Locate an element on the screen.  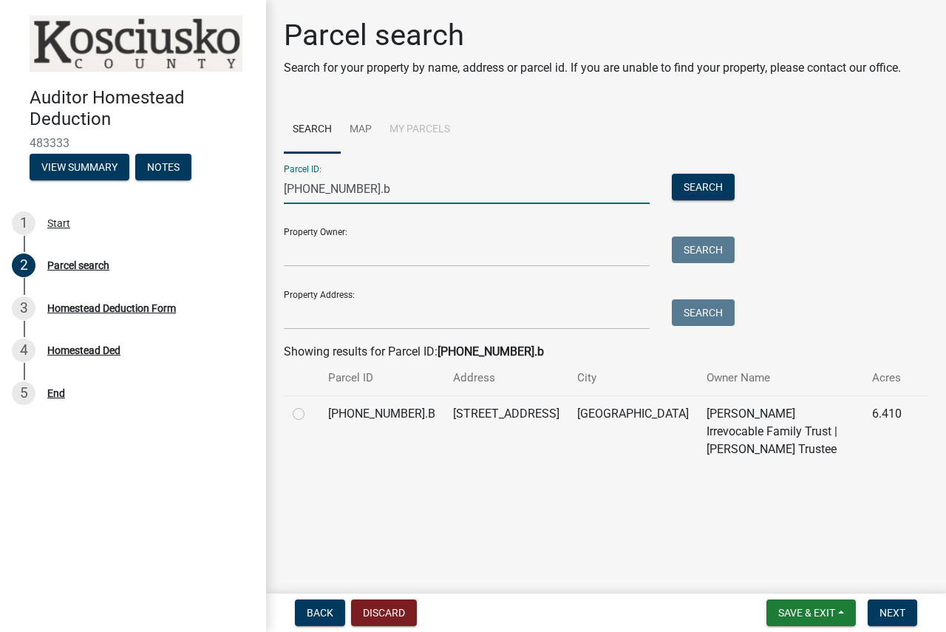
wm-modal-confirm: Summary is located at coordinates (79, 168).